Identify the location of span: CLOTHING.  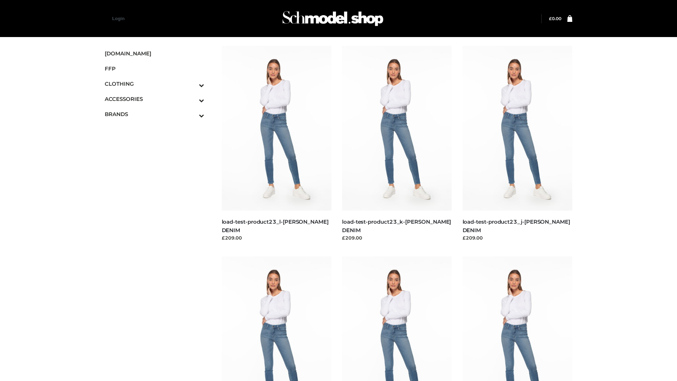
(154, 84).